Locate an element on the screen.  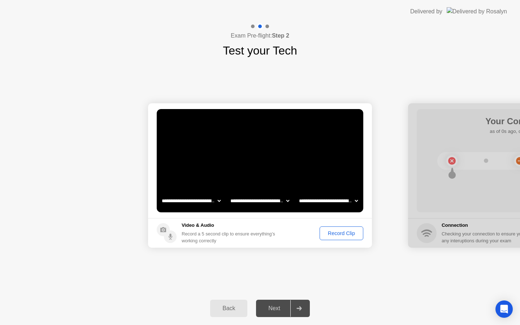
div: Open Intercom Messenger is located at coordinates (504, 309).